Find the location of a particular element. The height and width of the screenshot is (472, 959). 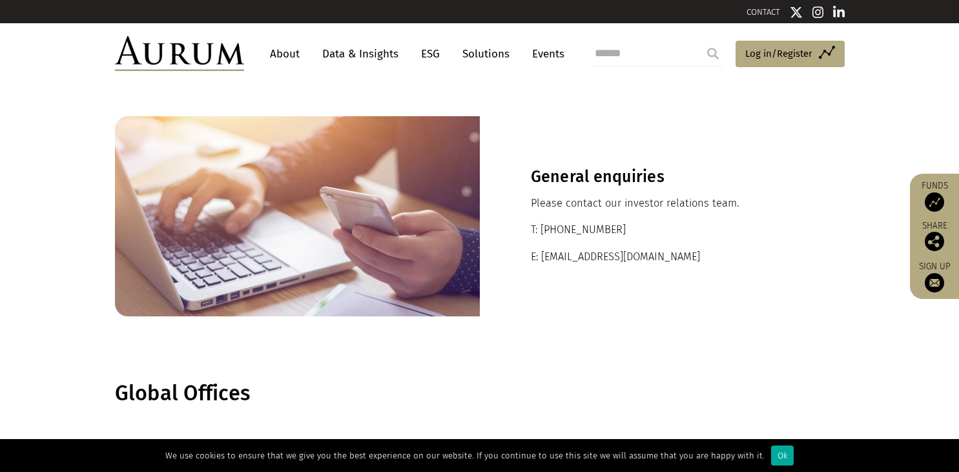

input: Submit is located at coordinates (713, 54).